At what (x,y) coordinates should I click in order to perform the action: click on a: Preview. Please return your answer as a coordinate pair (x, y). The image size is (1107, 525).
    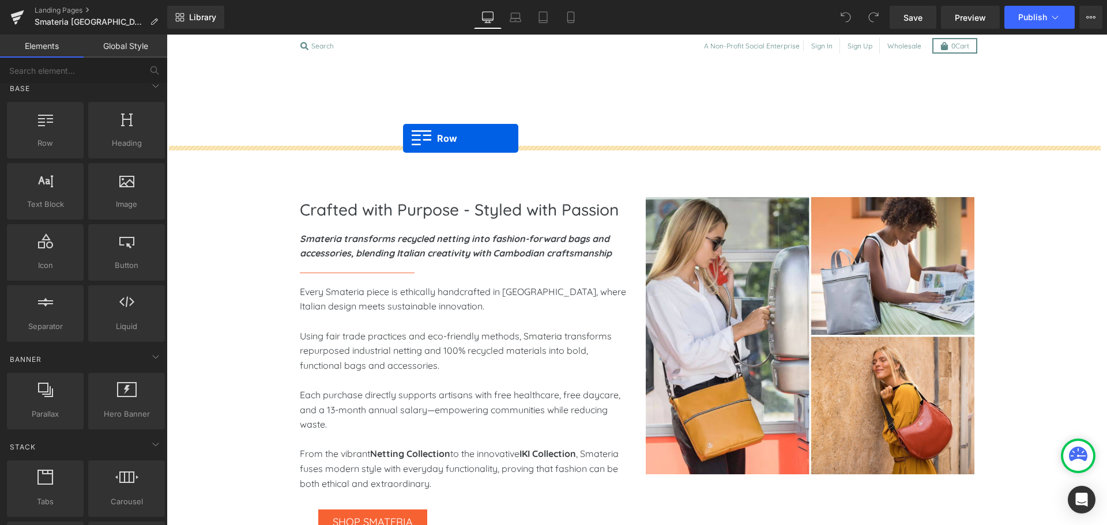
    Looking at the image, I should click on (970, 17).